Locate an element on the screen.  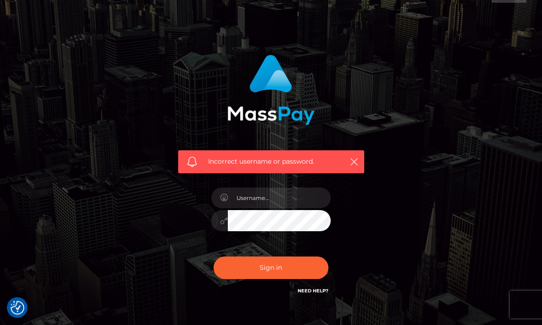
a: Need Help? is located at coordinates (313, 291).